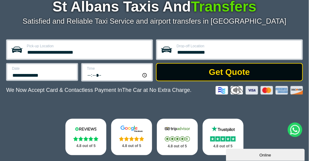 The height and width of the screenshot is (161, 309). I want to click on label: Date, so click(42, 68).